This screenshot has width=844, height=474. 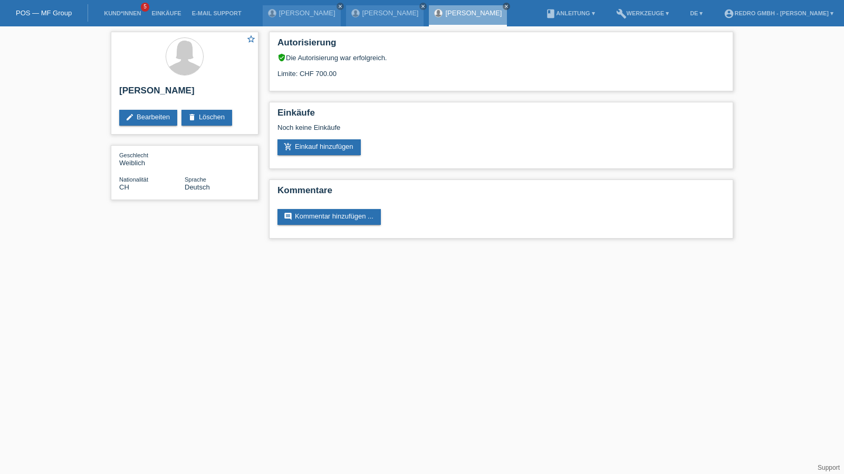 What do you see at coordinates (329, 217) in the screenshot?
I see `a: commentKommentar hinzufügen ...` at bounding box center [329, 217].